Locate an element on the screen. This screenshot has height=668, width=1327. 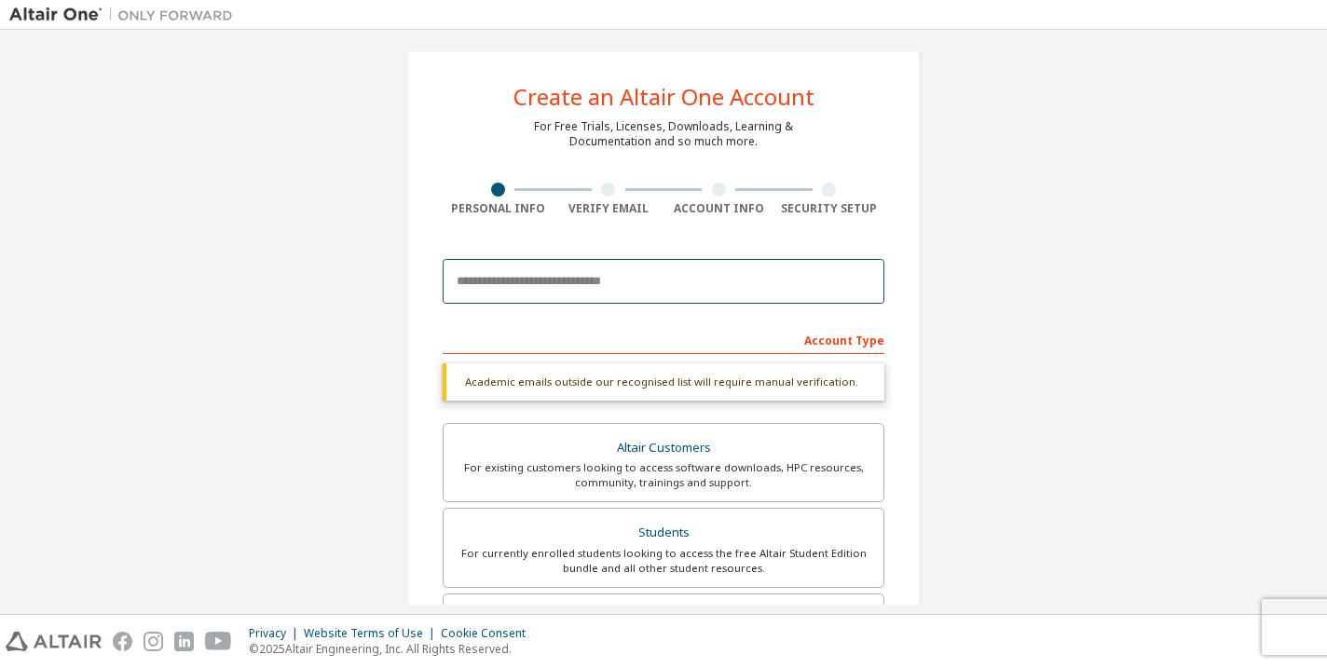
div: Students is located at coordinates (664, 533).